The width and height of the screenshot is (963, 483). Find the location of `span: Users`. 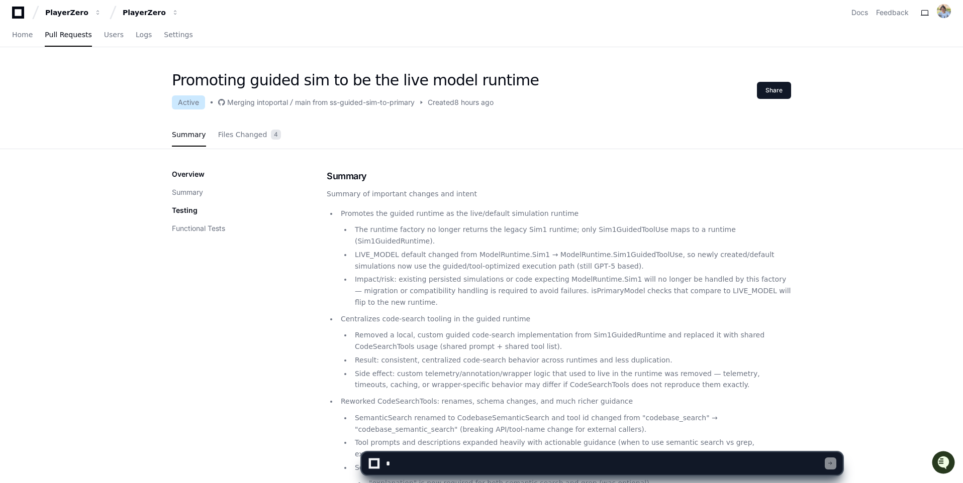

span: Users is located at coordinates (114, 35).